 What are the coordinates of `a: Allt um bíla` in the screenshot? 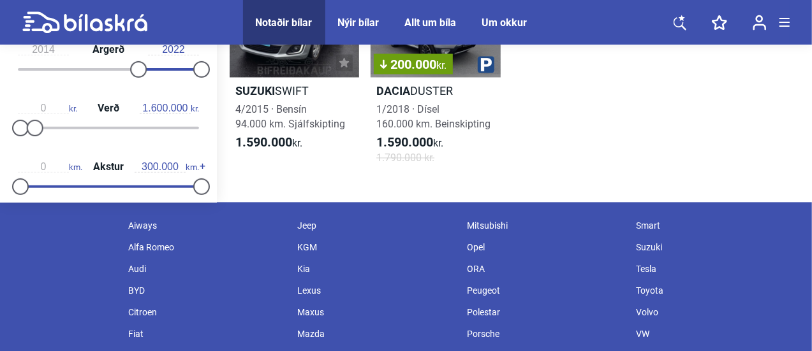 It's located at (430, 22).